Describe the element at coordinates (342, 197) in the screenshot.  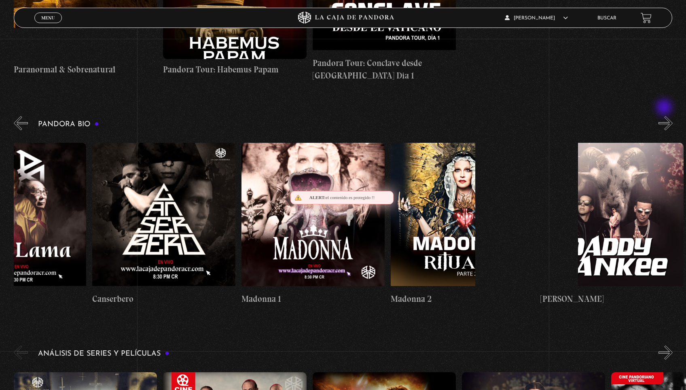
I see `div: el contenido es protegido !!` at that location.